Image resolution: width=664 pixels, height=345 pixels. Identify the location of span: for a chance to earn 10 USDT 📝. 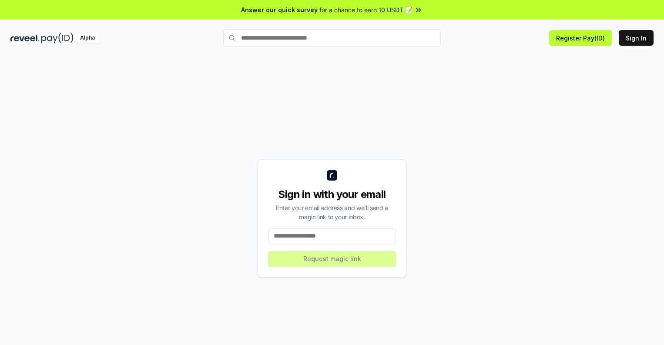
(366, 10).